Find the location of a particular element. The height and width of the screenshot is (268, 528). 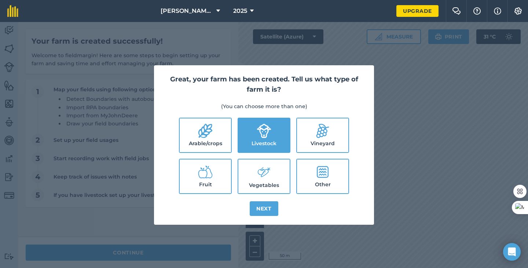

img: Two speech bubbles overlapping with the left bubble in the forefront is located at coordinates (457, 11).